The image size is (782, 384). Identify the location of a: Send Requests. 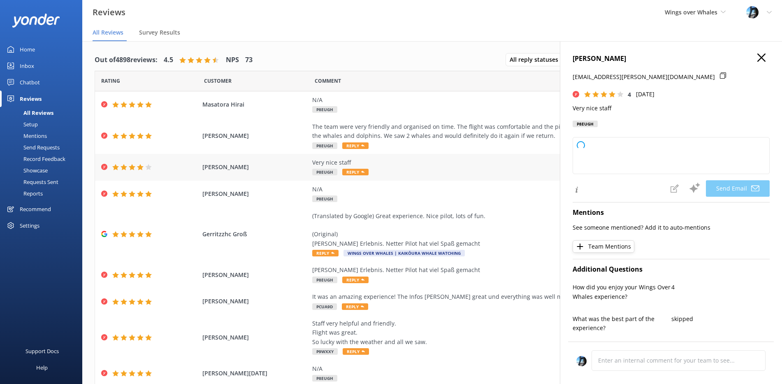
(44, 147).